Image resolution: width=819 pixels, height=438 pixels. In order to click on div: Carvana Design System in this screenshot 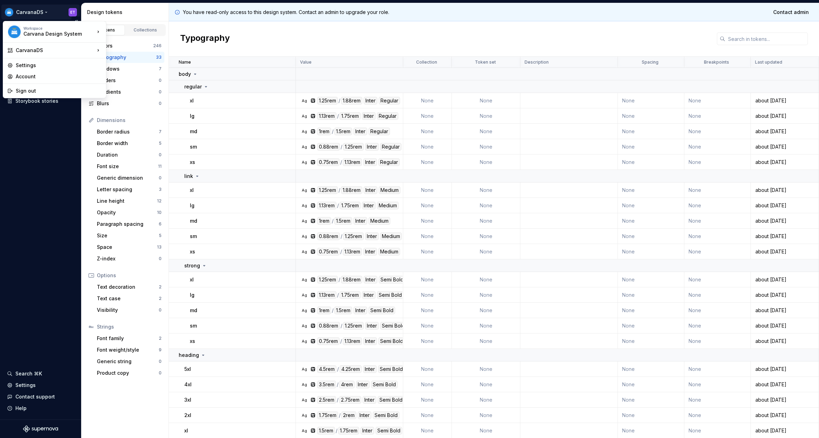, I will do `click(53, 34)`.